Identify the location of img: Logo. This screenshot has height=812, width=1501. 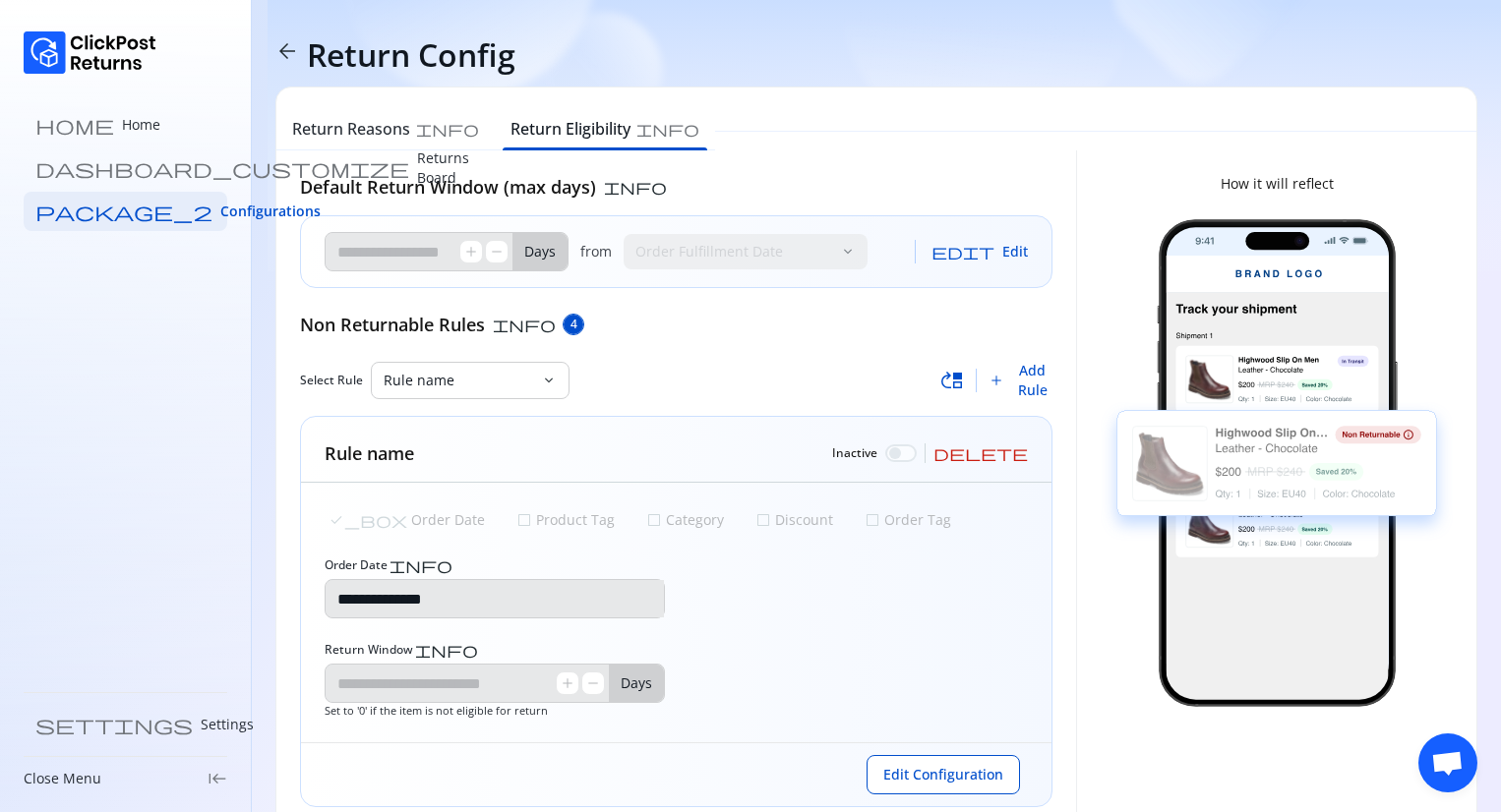
(90, 52).